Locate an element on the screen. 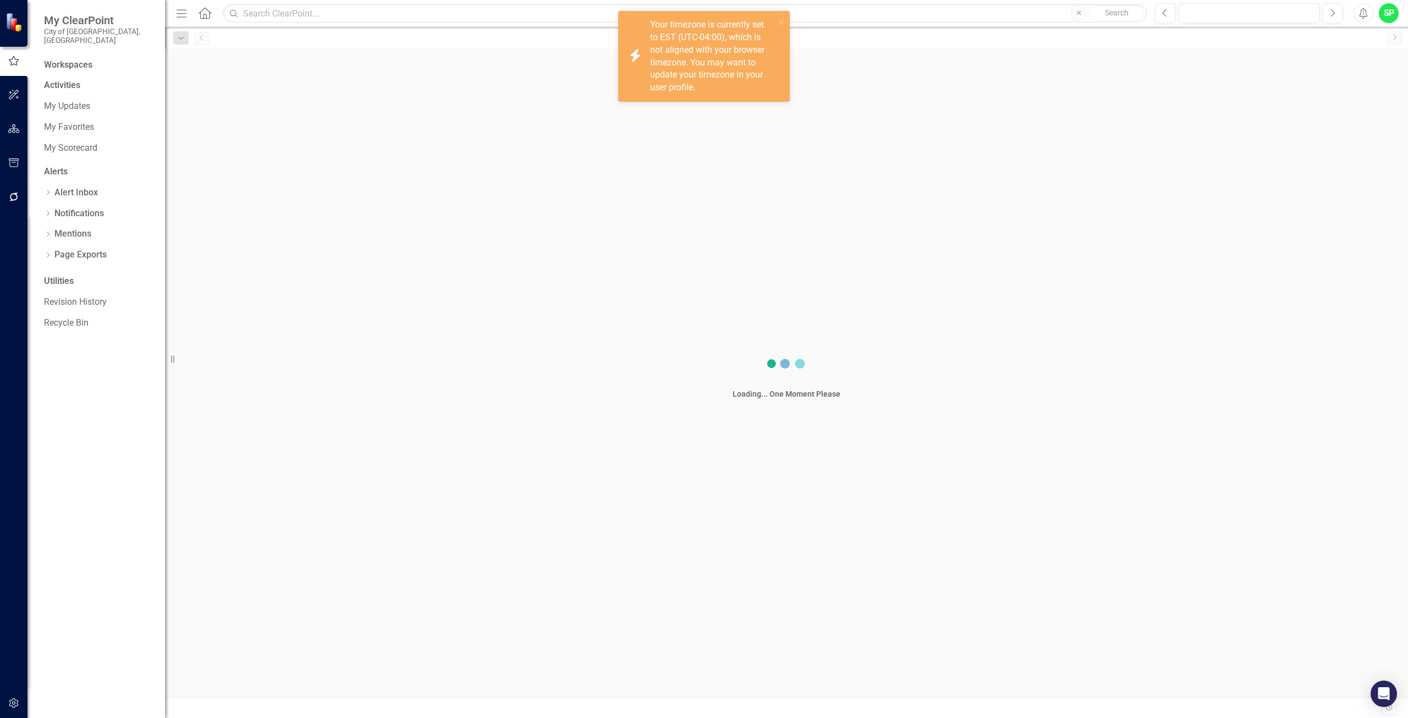  div: Loading... One Moment Please is located at coordinates (787, 394).